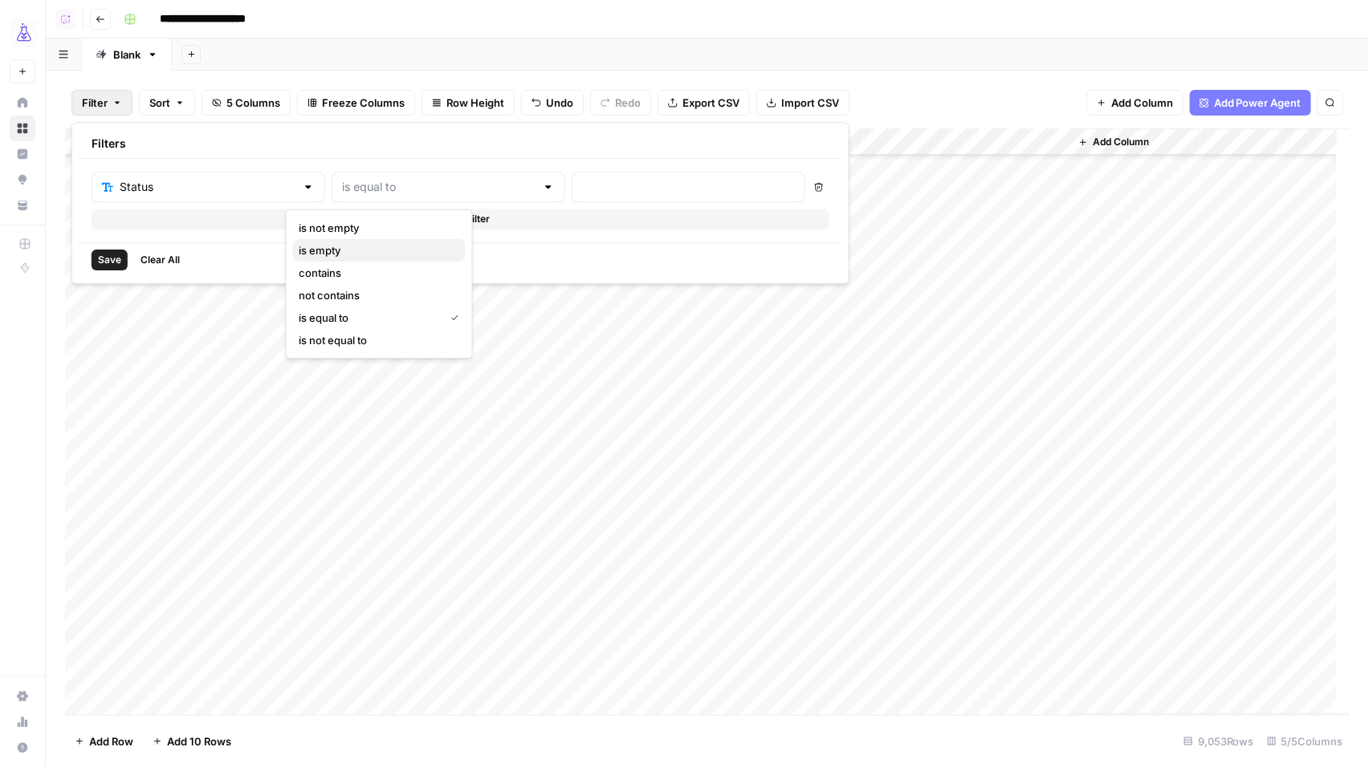 Image resolution: width=1369 pixels, height=767 pixels. I want to click on span: Clear All, so click(160, 260).